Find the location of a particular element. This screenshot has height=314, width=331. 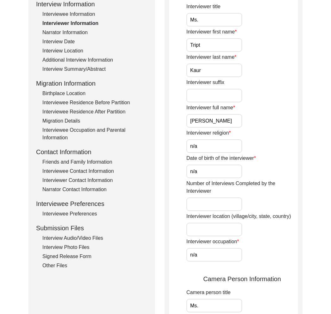

label: Interviewer religion is located at coordinates (208, 133).